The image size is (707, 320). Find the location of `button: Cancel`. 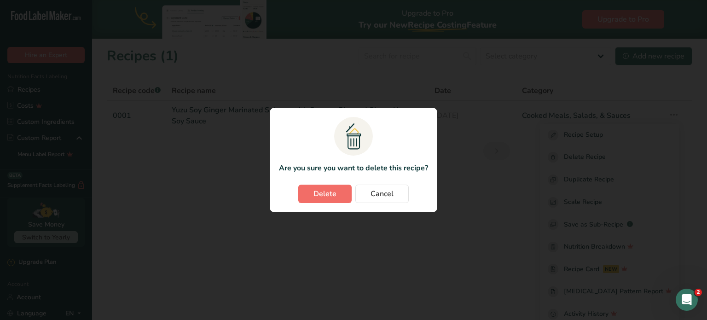

button: Cancel is located at coordinates (382, 194).